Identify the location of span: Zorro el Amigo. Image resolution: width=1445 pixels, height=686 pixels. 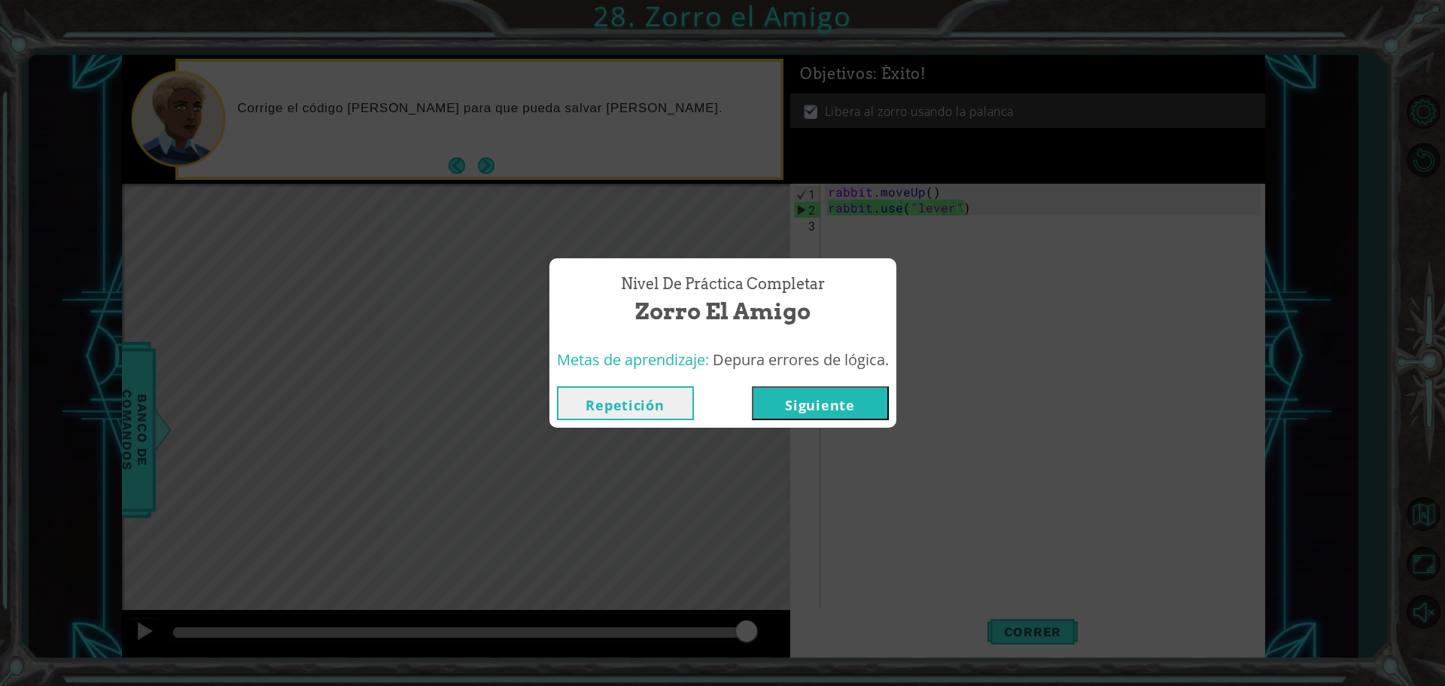
(723, 311).